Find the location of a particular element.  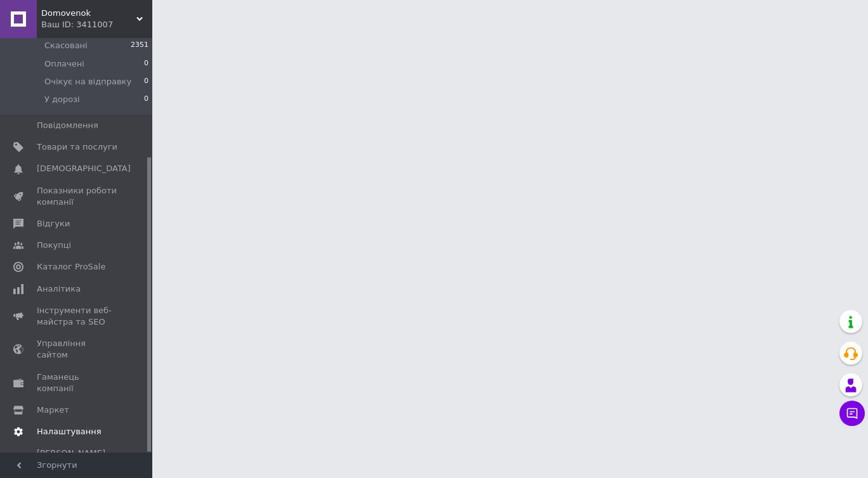

span: Аналітика is located at coordinates (58, 289).